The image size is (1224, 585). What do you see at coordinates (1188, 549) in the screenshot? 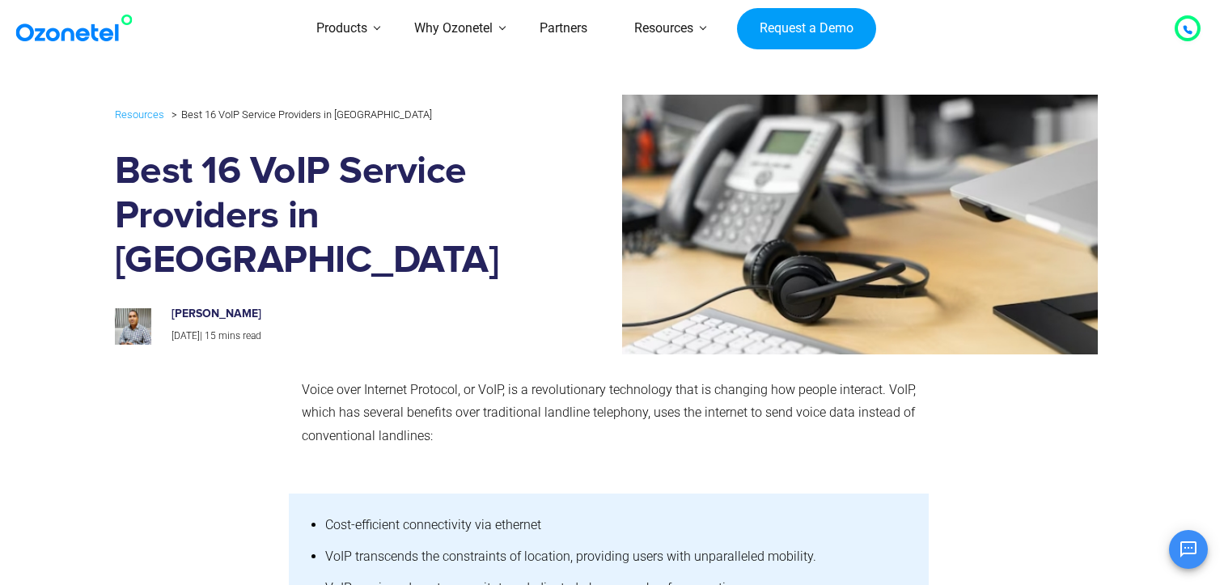
I see `button: Open chat` at bounding box center [1188, 549].